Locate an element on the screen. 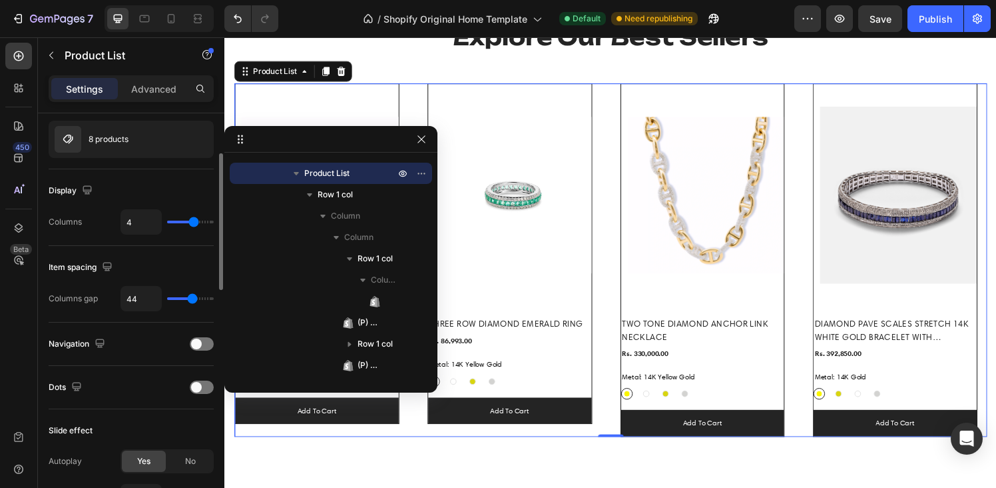 This screenshot has height=488, width=996. span: Save is located at coordinates (881, 19).